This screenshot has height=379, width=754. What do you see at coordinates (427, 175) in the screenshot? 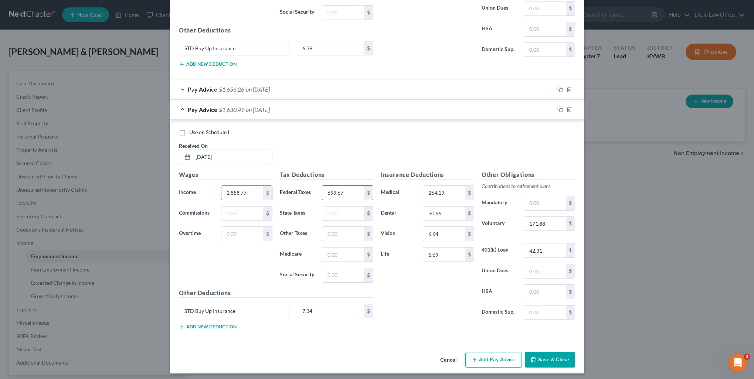
I see `h5: Insurance Deductions` at bounding box center [427, 175].